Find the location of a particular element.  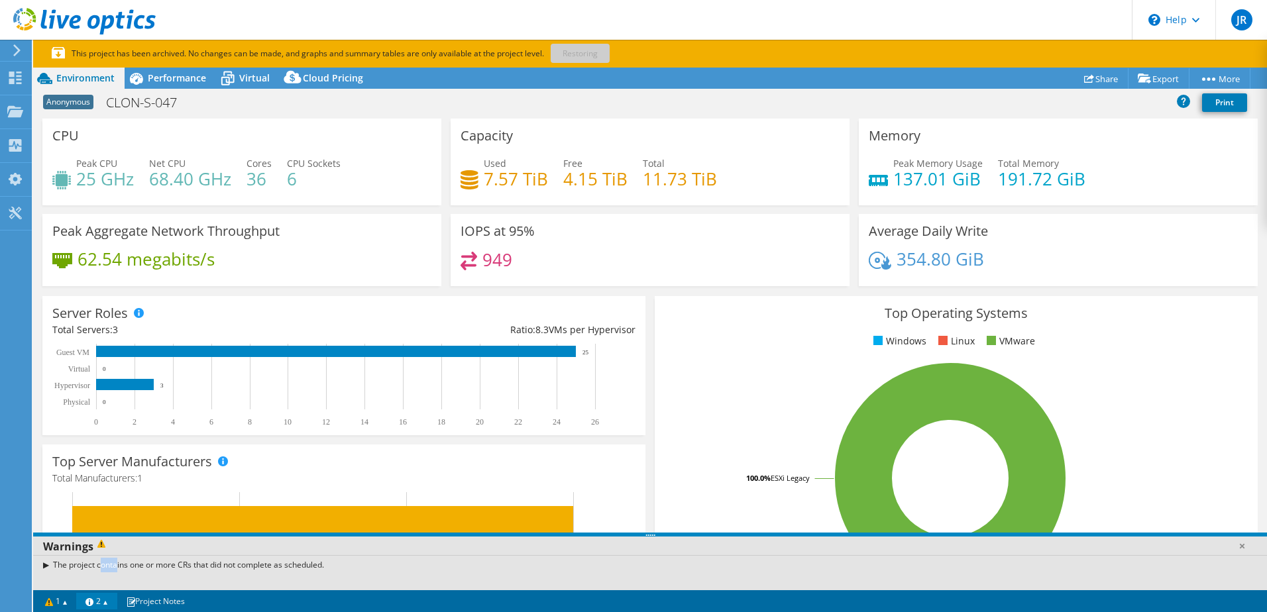

h3: Memory is located at coordinates (894, 136).